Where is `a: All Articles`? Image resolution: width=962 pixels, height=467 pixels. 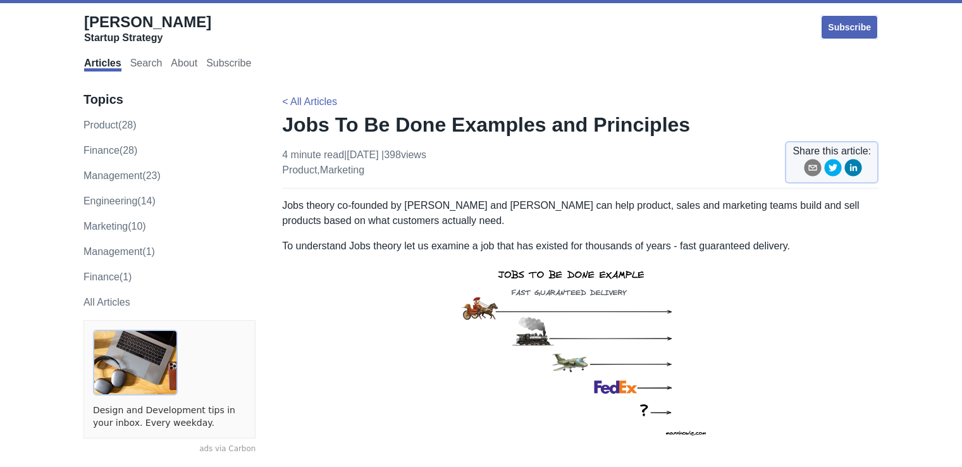 a: All Articles is located at coordinates (107, 302).